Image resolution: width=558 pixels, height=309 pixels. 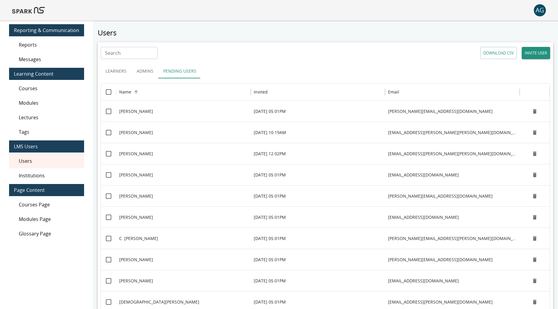 I want to click on span: Glossary Page, so click(x=49, y=234).